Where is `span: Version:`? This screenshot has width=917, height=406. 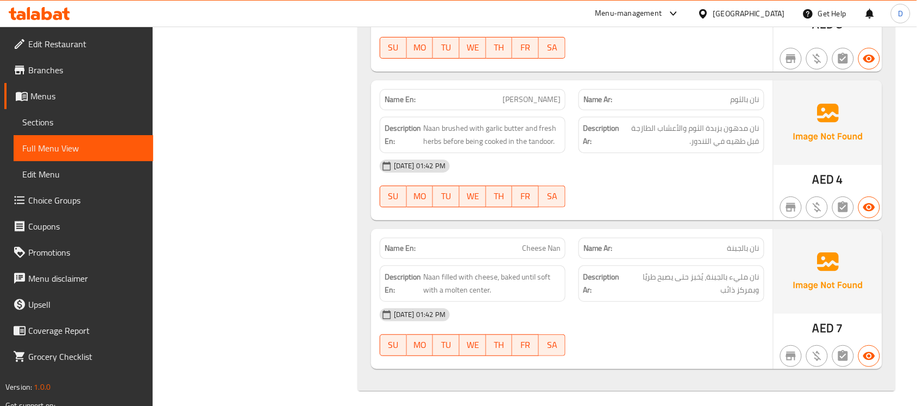 span: Version: is located at coordinates (18, 387).